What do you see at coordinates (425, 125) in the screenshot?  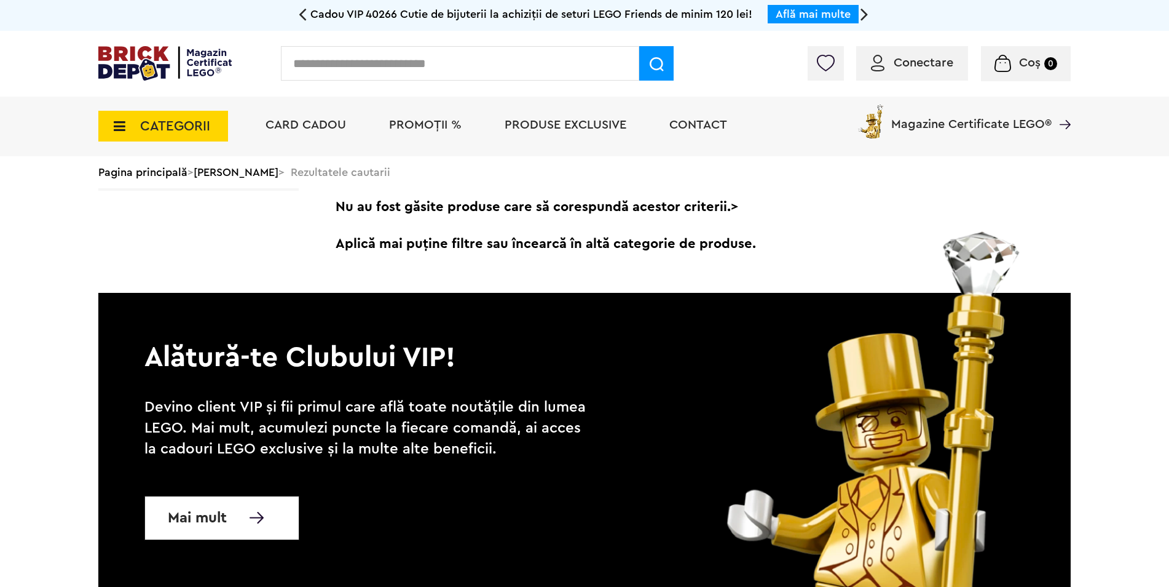 I see `span: PROMOȚII %` at bounding box center [425, 125].